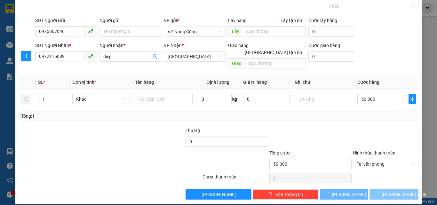 Image resolution: width=437 pixels, height=205 pixels. I want to click on img: logo, so click(8, 30).